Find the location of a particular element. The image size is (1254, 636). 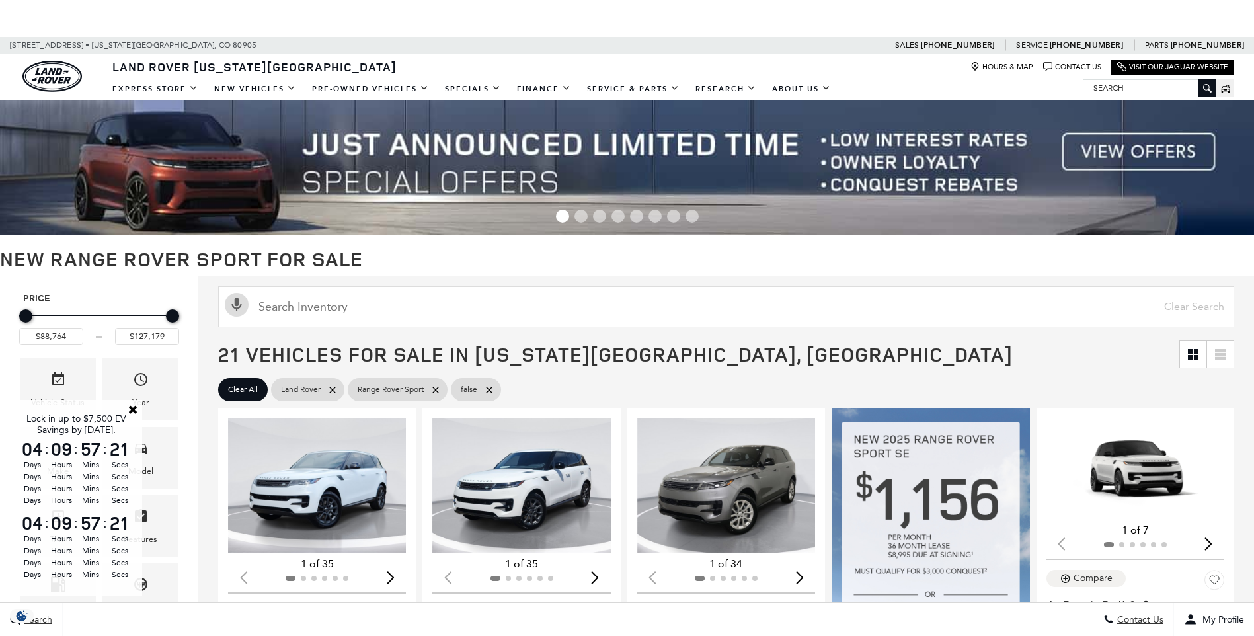

input: Search is located at coordinates (1150, 88).